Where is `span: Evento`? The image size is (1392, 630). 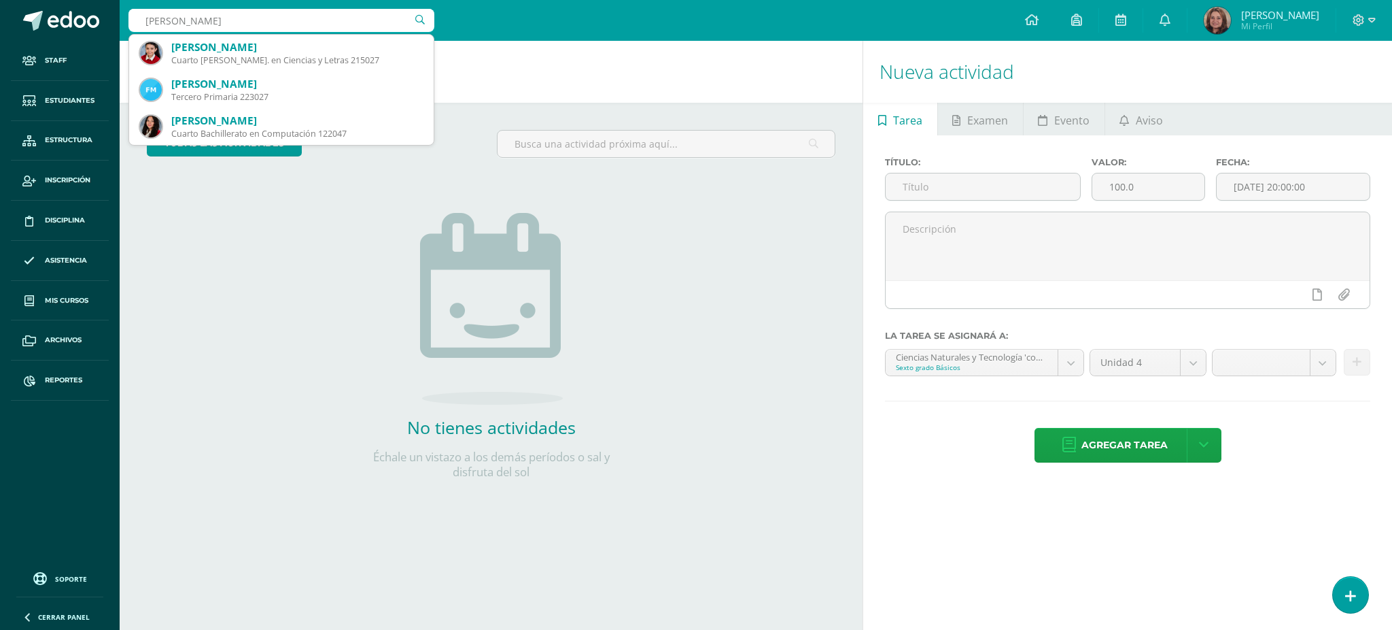 span: Evento is located at coordinates (1072, 120).